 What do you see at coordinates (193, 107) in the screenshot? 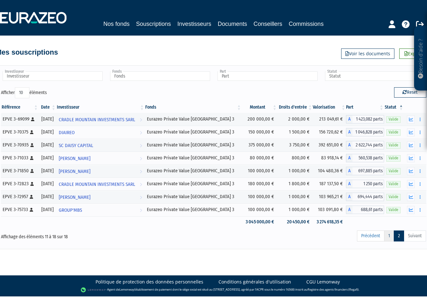
I see `th: Fonds: activer pour trier la colonne par ordre croissant` at bounding box center [193, 107].